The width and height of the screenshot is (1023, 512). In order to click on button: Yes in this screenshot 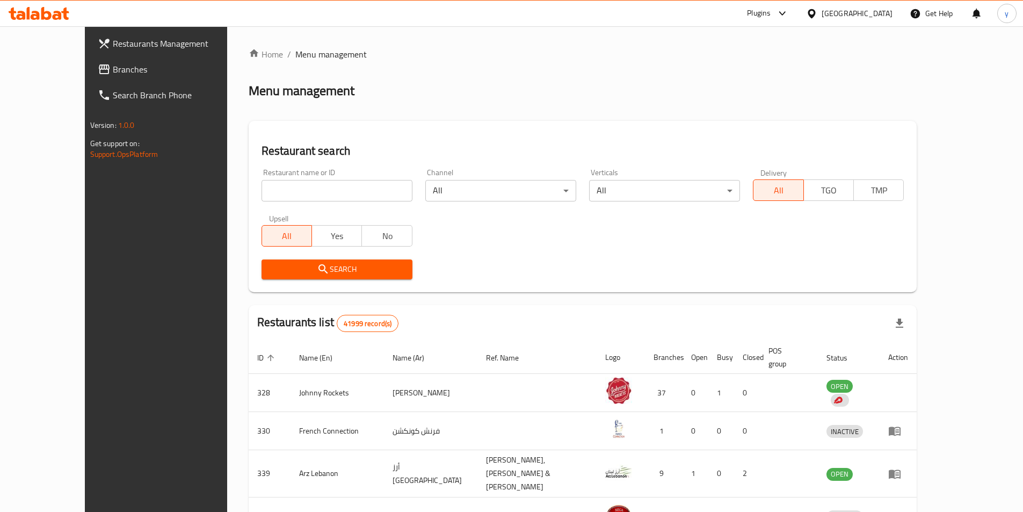, I will do `click(337, 236)`.